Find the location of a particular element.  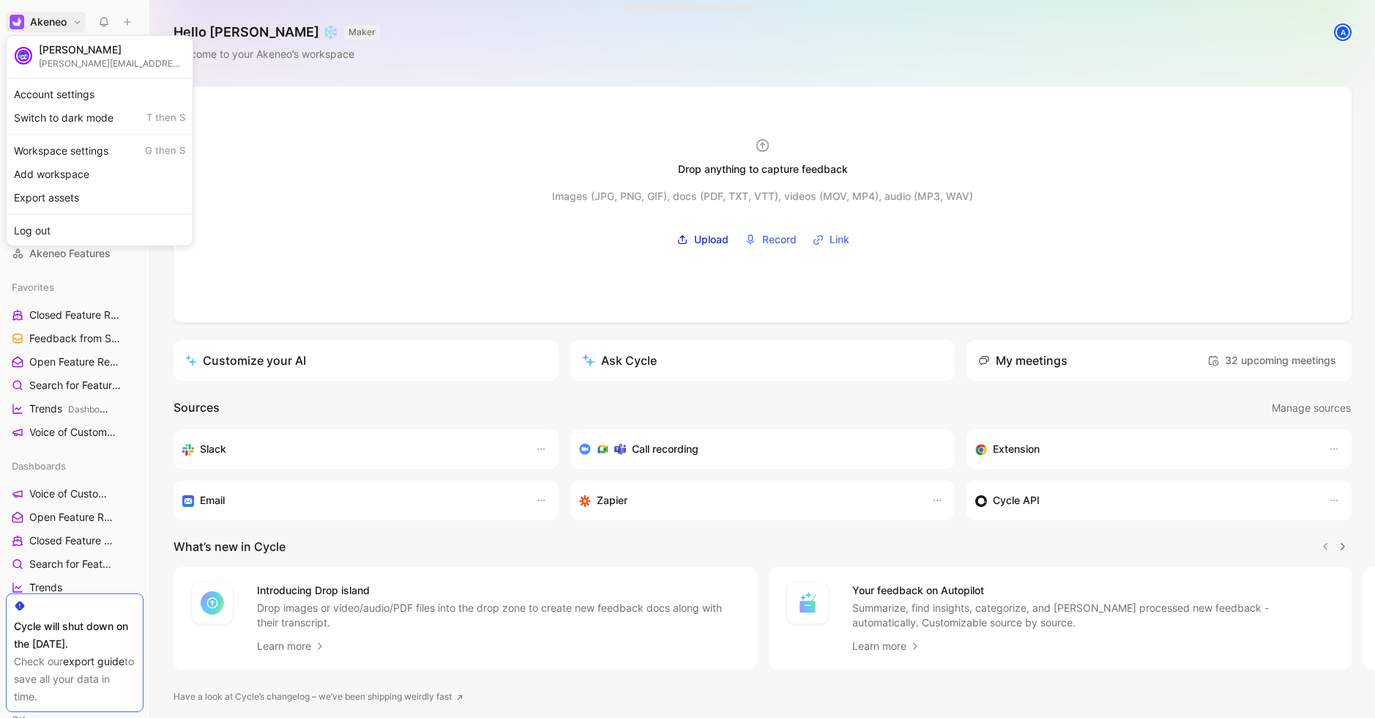

span: T then S is located at coordinates (165, 118).